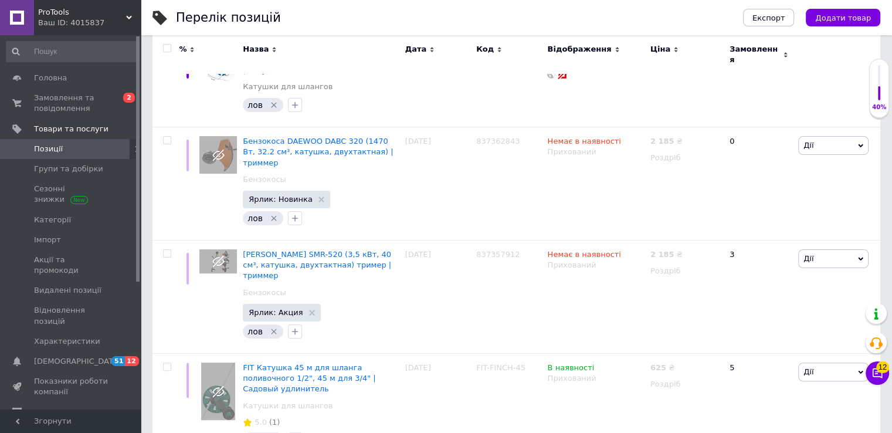 The width and height of the screenshot is (892, 433). Describe the element at coordinates (67, 290) in the screenshot. I see `span: Видалені позиції` at that location.